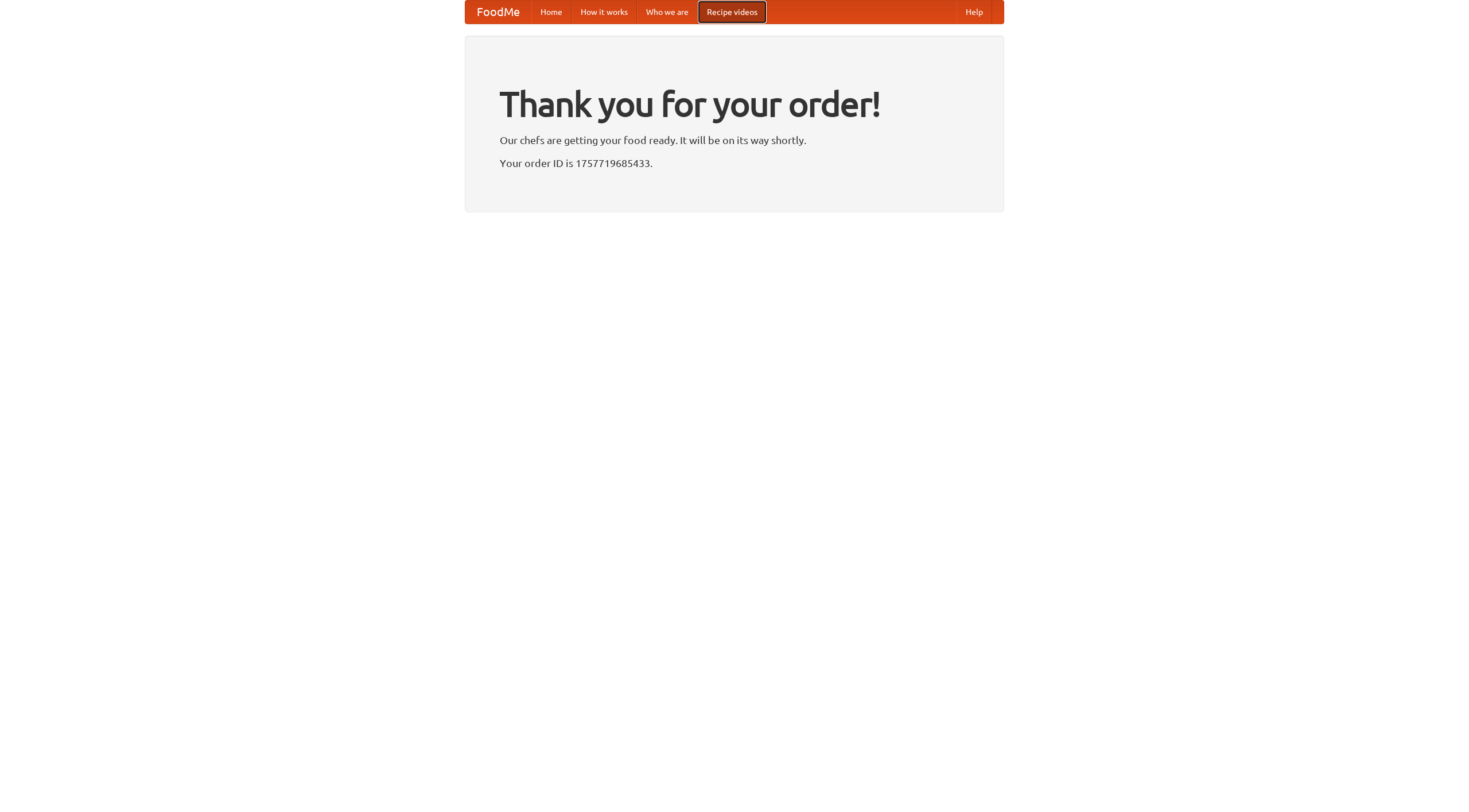 The width and height of the screenshot is (1469, 812). I want to click on p: Our chefs are getting your food ready. It will be on its way shortly., so click(734, 140).